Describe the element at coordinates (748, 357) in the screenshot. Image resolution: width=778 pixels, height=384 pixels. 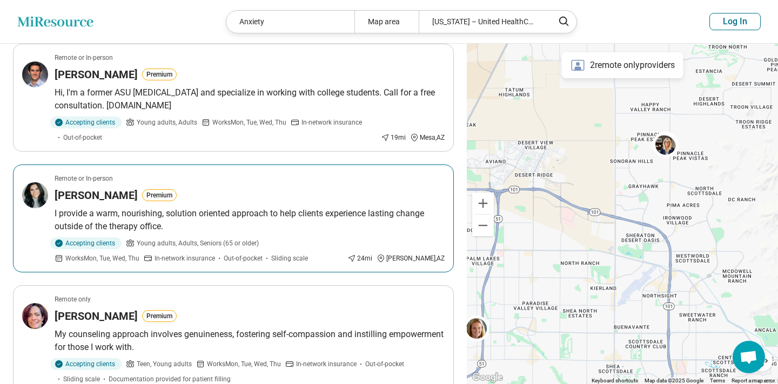
I see `div: Open chat` at that location.